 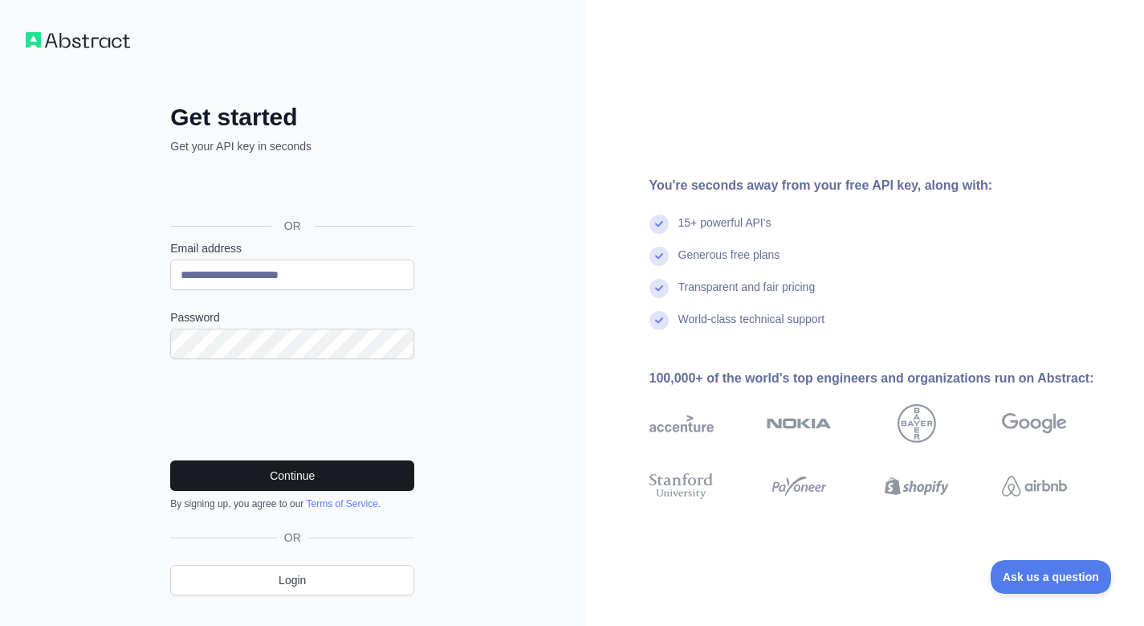 What do you see at coordinates (729, 263) in the screenshot?
I see `div: Generous free plans` at bounding box center [729, 263].